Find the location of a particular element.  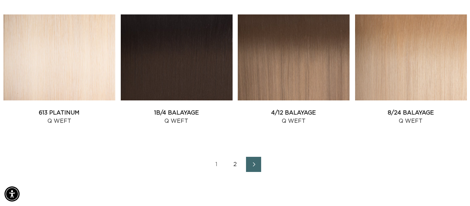

a: Page 2 is located at coordinates (235, 165).